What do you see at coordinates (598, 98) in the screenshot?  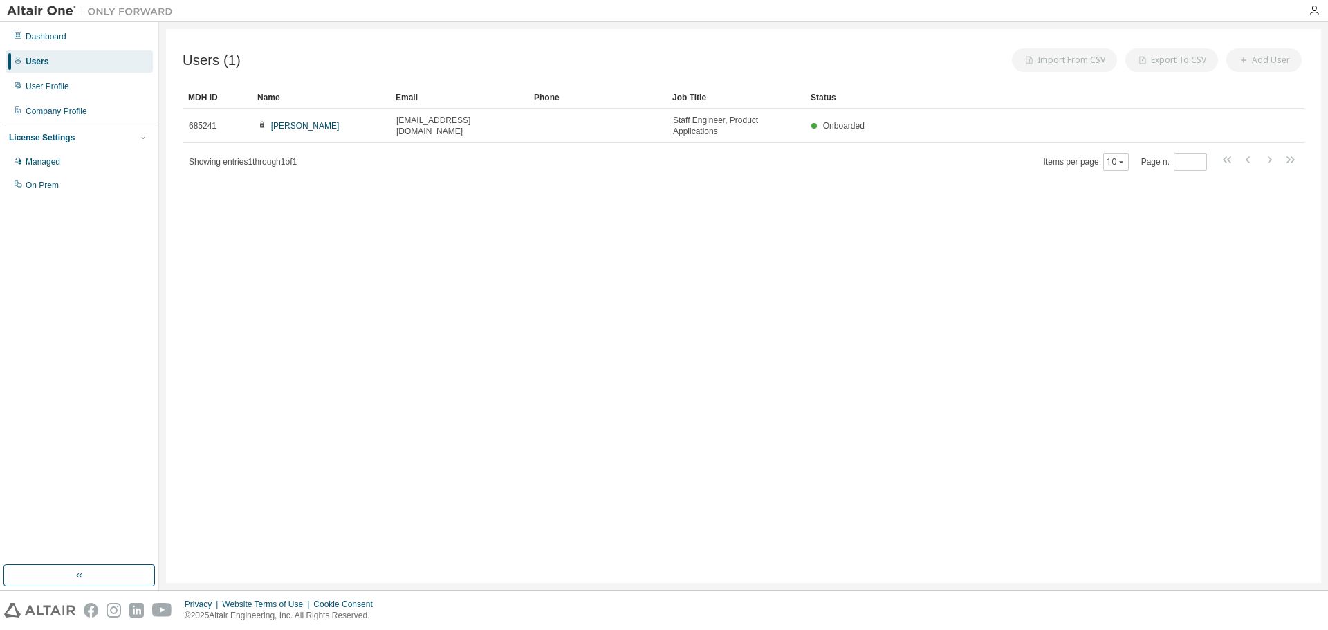 I see `div: Phone` at bounding box center [598, 98].